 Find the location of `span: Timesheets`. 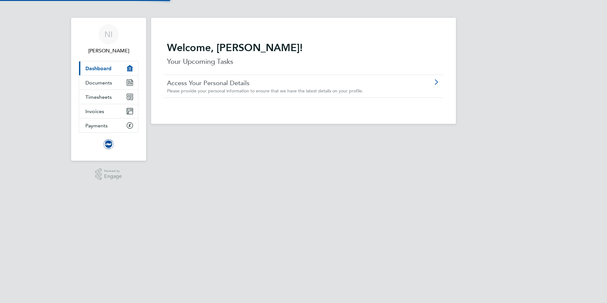

span: Timesheets is located at coordinates (98, 97).